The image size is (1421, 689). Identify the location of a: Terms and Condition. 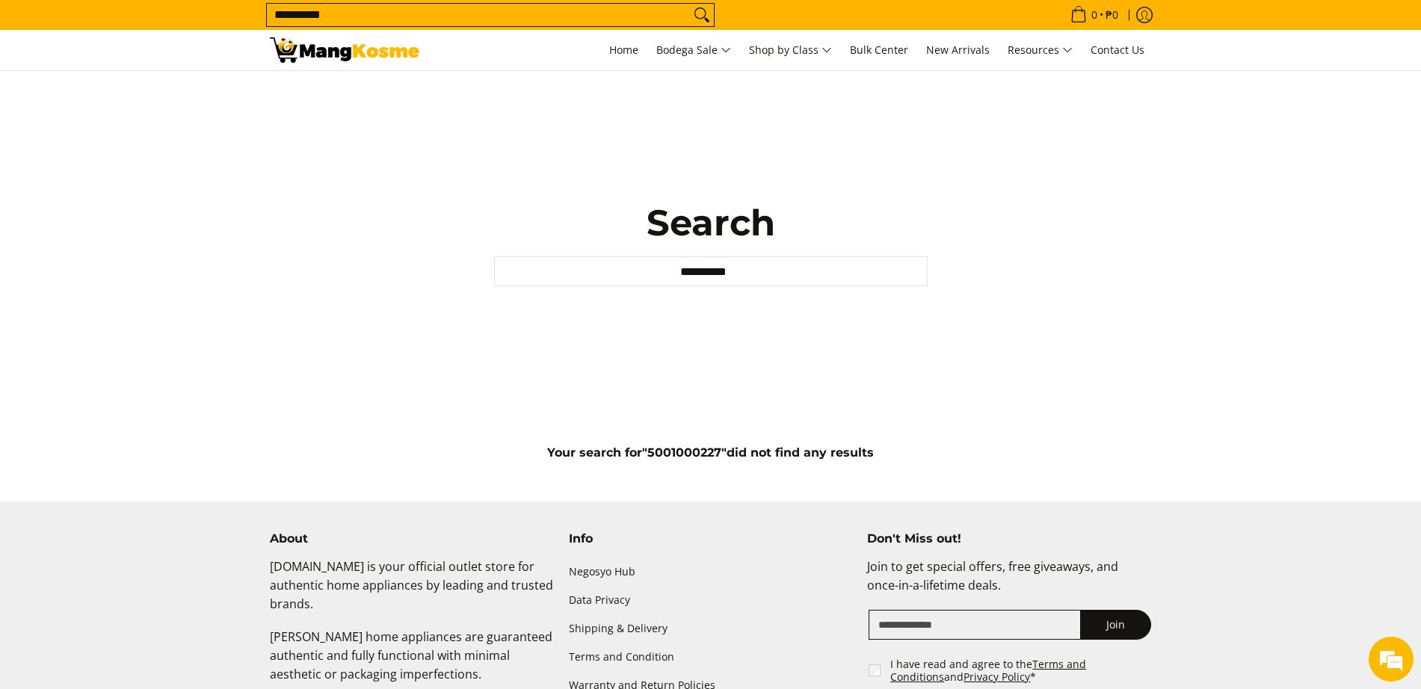
(711, 657).